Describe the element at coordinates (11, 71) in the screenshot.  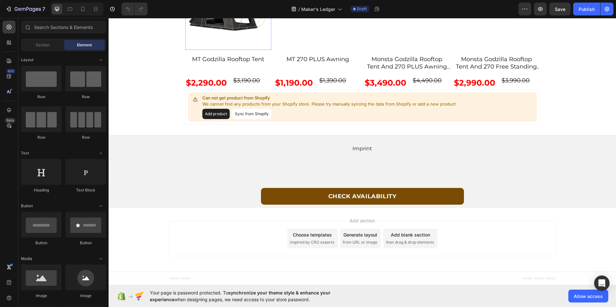
I see `div: 450` at that location.